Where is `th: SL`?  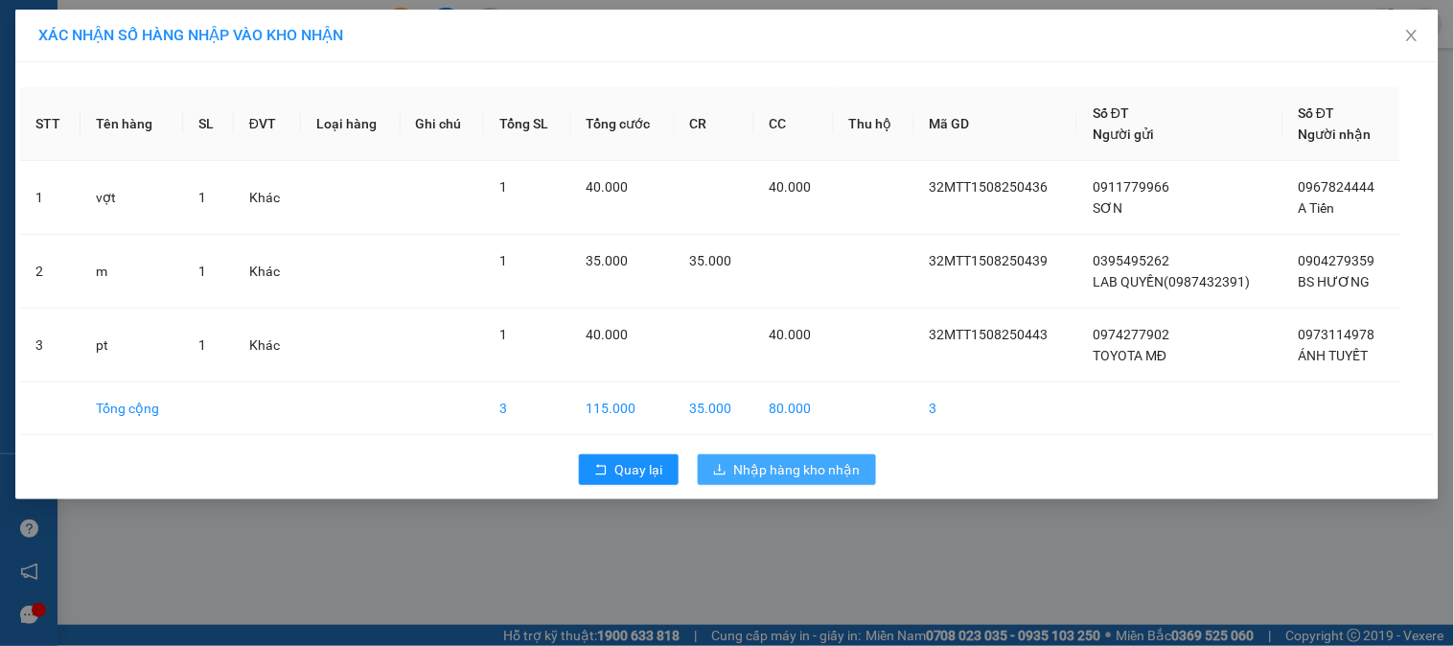 th: SL is located at coordinates (208, 124).